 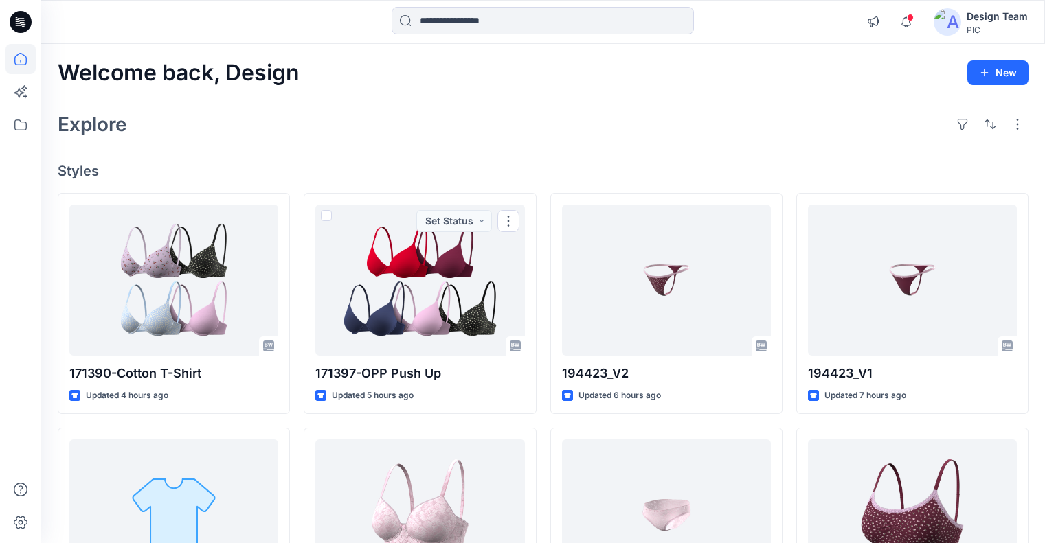 I want to click on p: Updated 5 hours ago, so click(x=372, y=396).